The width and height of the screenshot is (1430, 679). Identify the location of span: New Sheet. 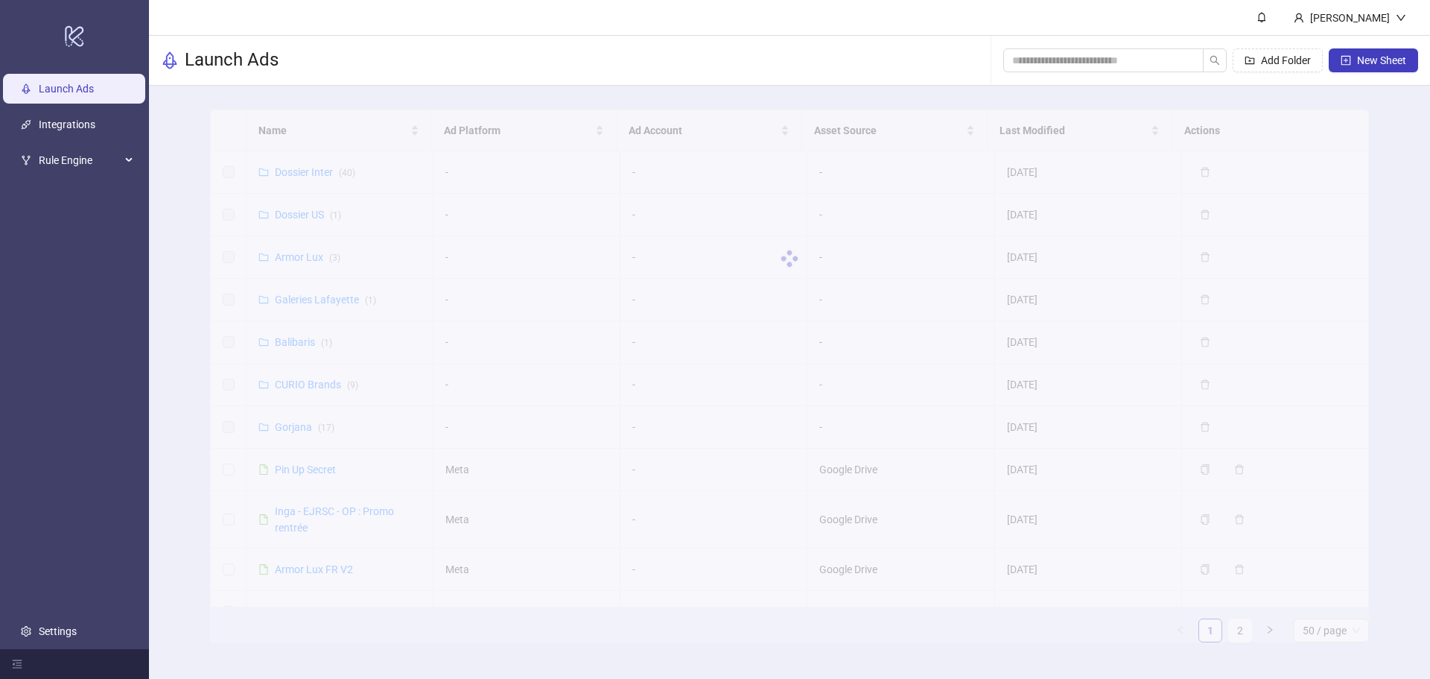
(1382, 60).